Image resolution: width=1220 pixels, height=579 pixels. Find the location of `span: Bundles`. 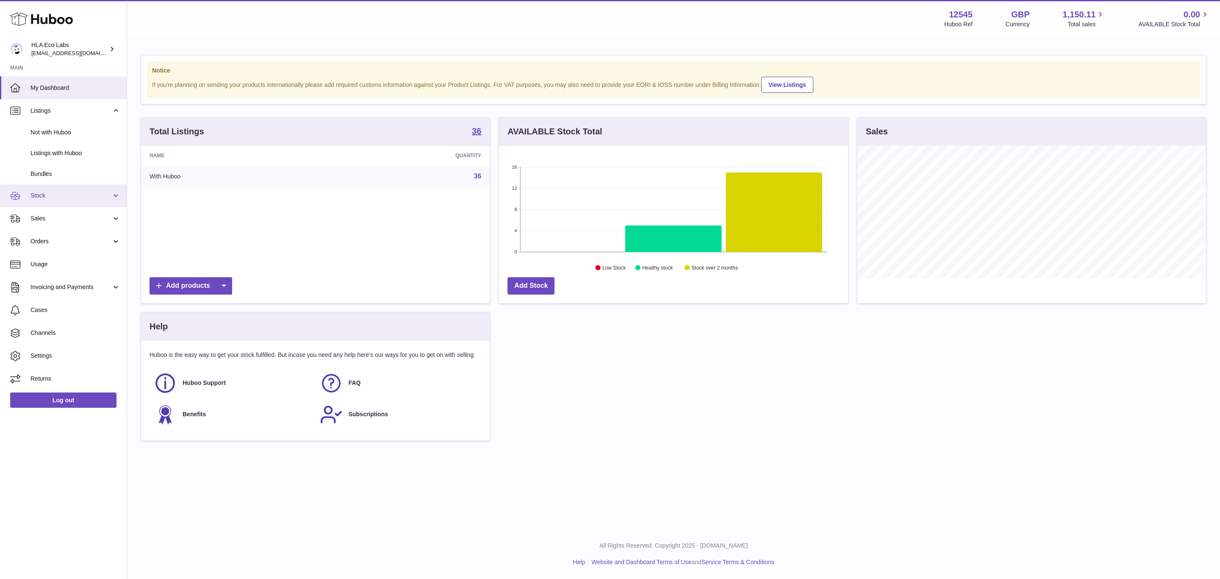

span: Bundles is located at coordinates (75, 174).